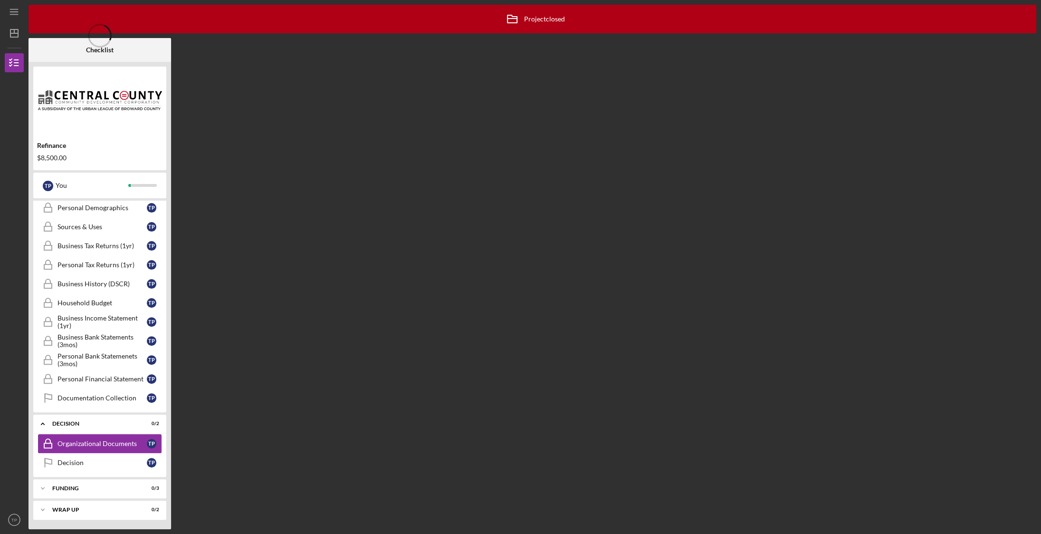 Image resolution: width=1041 pixels, height=534 pixels. What do you see at coordinates (100, 341) in the screenshot?
I see `a: Business Bank Statements (3mos)TP` at bounding box center [100, 341].